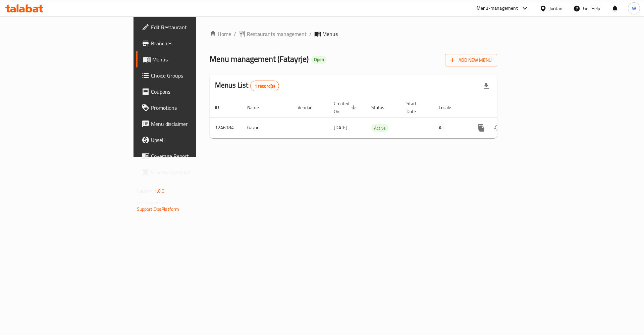  What do you see at coordinates (498, 128) in the screenshot?
I see `button: Change Status` at bounding box center [498, 128].